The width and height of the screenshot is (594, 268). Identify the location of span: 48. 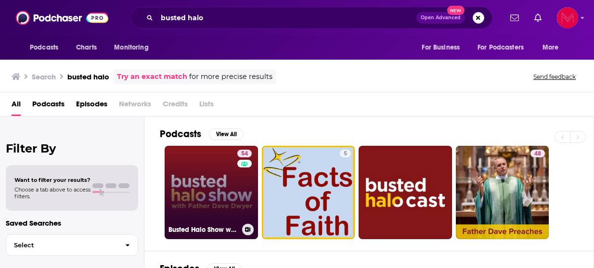
(538, 154).